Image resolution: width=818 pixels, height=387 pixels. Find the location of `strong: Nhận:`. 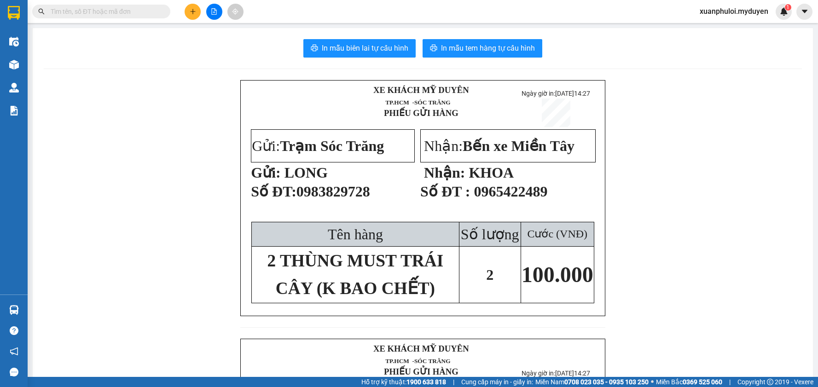

strong: Nhận: is located at coordinates (444, 173).